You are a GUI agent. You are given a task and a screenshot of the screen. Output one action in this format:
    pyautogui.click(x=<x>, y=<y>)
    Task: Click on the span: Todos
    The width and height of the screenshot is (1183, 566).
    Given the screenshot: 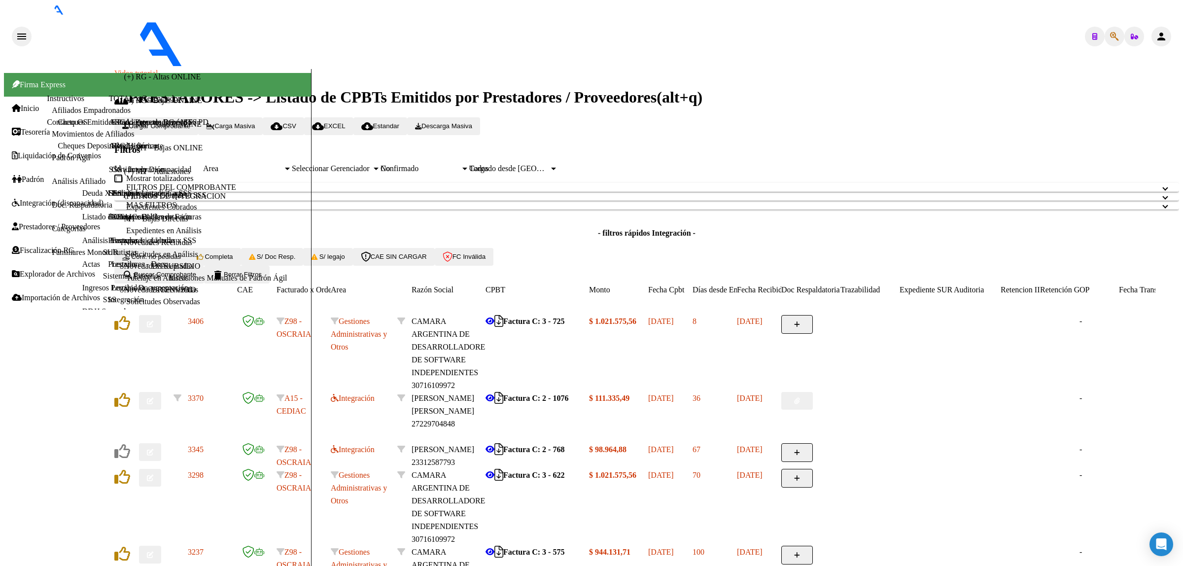 What is the action you would take?
    pyautogui.click(x=479, y=168)
    